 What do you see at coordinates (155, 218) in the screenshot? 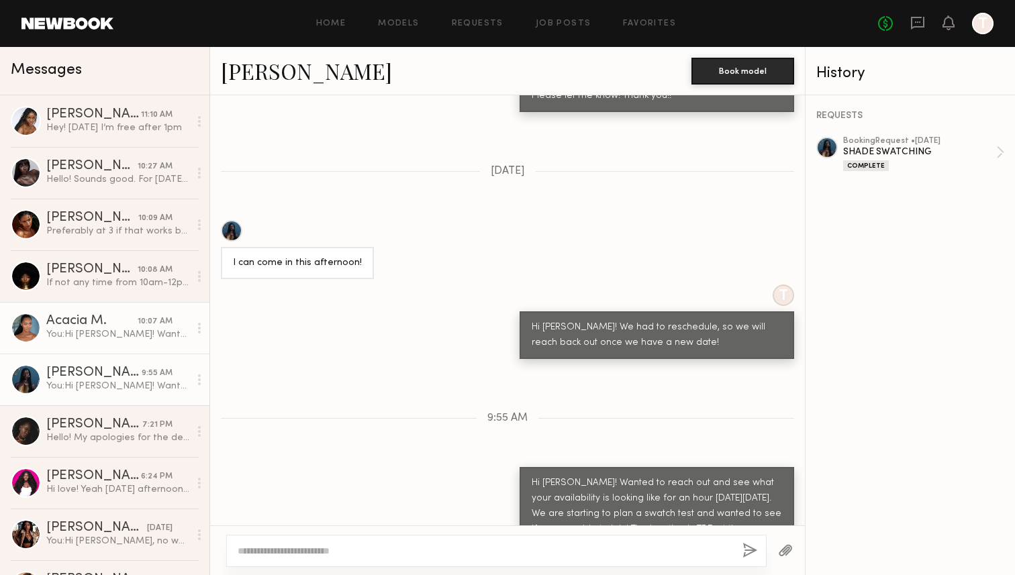
I see `div: 10:09 AM` at bounding box center [155, 218].